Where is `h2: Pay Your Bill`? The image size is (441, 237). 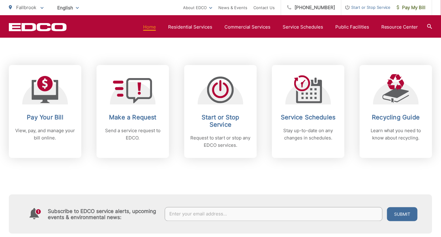 h2: Pay Your Bill is located at coordinates (45, 117).